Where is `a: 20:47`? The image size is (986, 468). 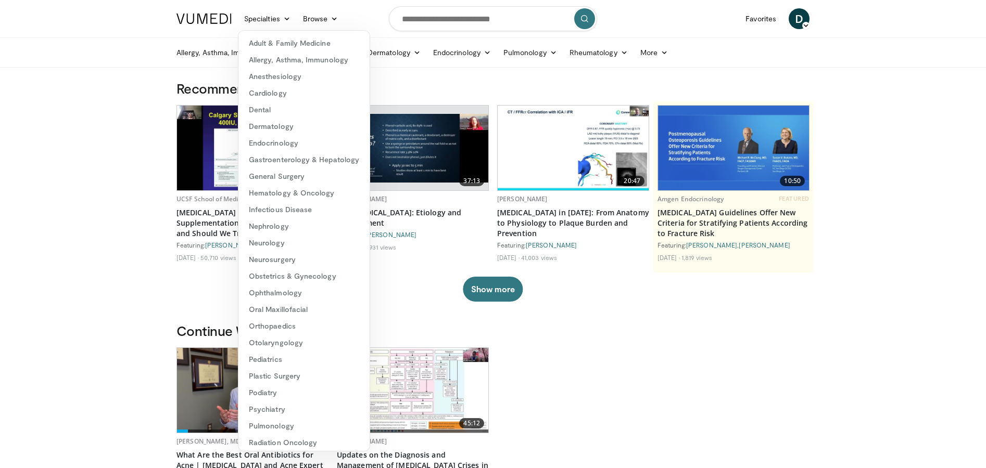
a: 20:47 is located at coordinates (573, 148).